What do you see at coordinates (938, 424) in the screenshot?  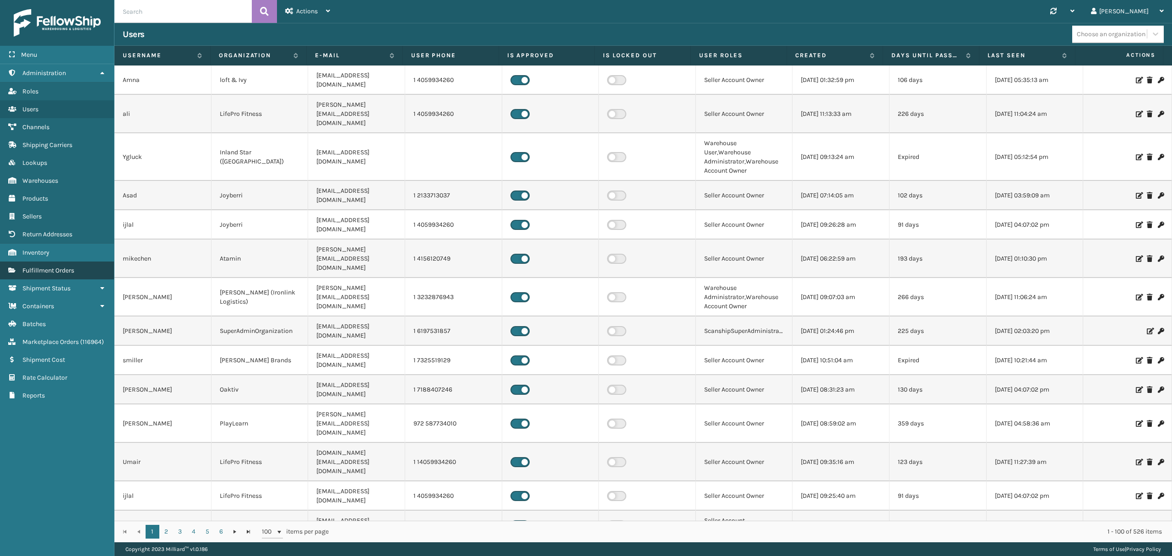 I see `td: 359 days` at bounding box center [938, 424].